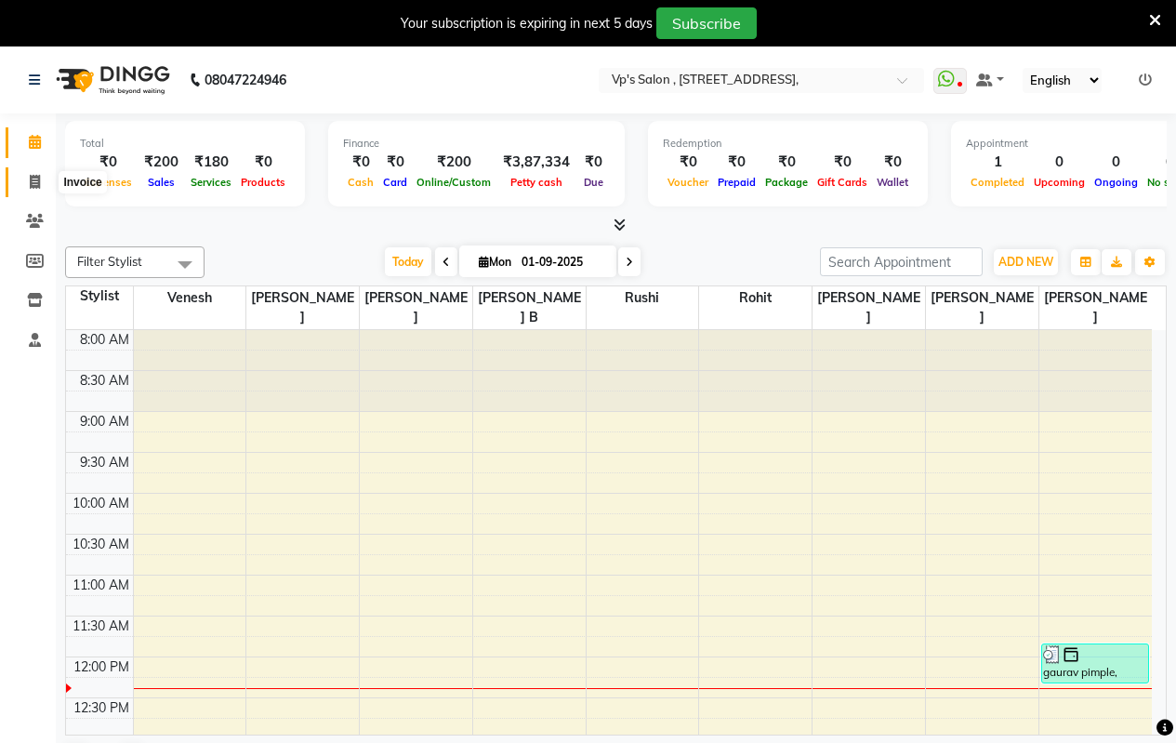 The image size is (1176, 743). Describe the element at coordinates (536, 162) in the screenshot. I see `div: ₹3,87,334` at that location.